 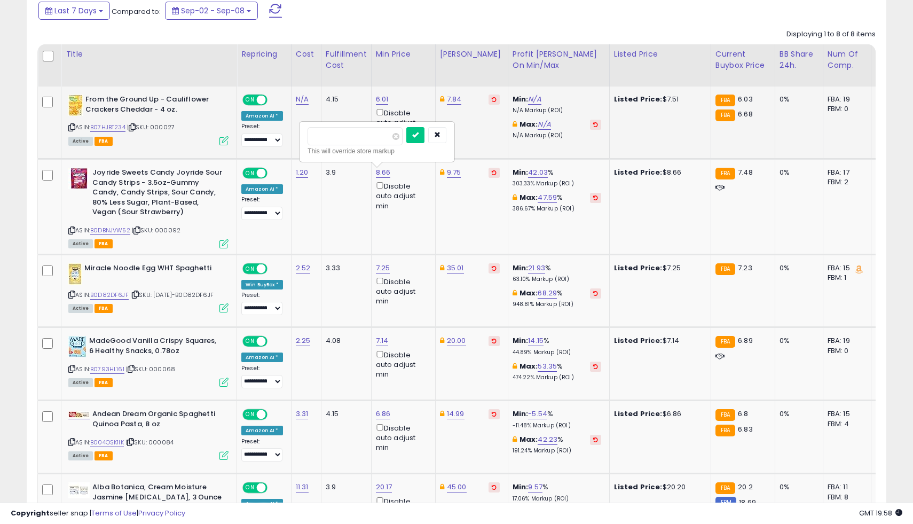 What do you see at coordinates (149, 270) in the screenshot?
I see `b: Miracle Noodle Egg WHT Spaghetti` at bounding box center [149, 270].